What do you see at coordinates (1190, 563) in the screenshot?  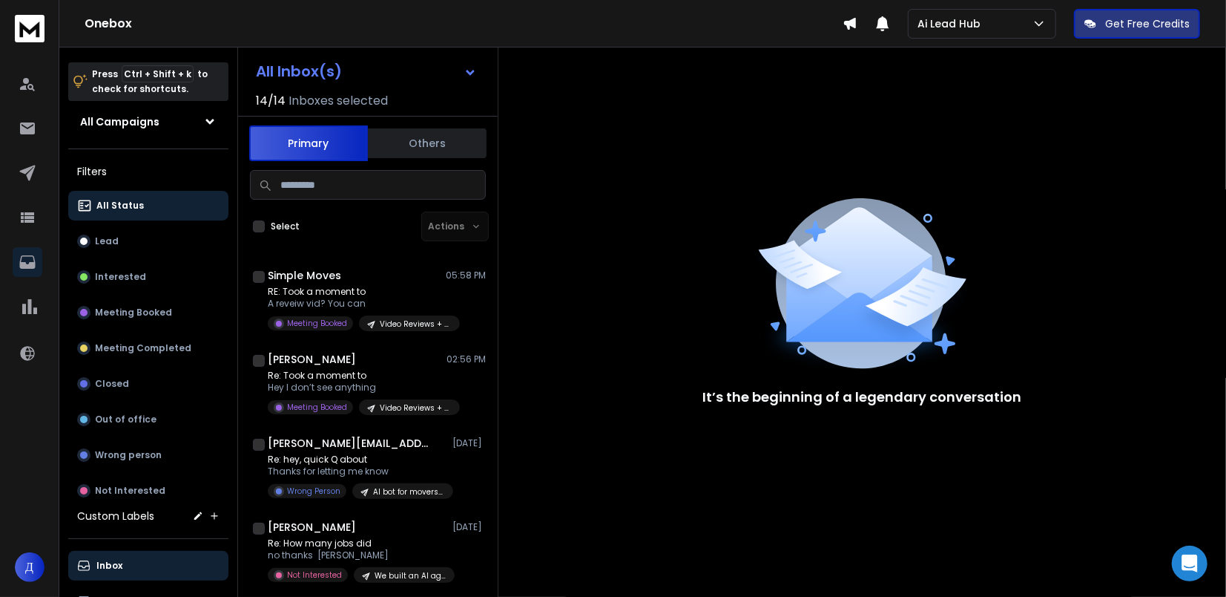 I see `div: Open Intercom Messenger` at bounding box center [1190, 563].